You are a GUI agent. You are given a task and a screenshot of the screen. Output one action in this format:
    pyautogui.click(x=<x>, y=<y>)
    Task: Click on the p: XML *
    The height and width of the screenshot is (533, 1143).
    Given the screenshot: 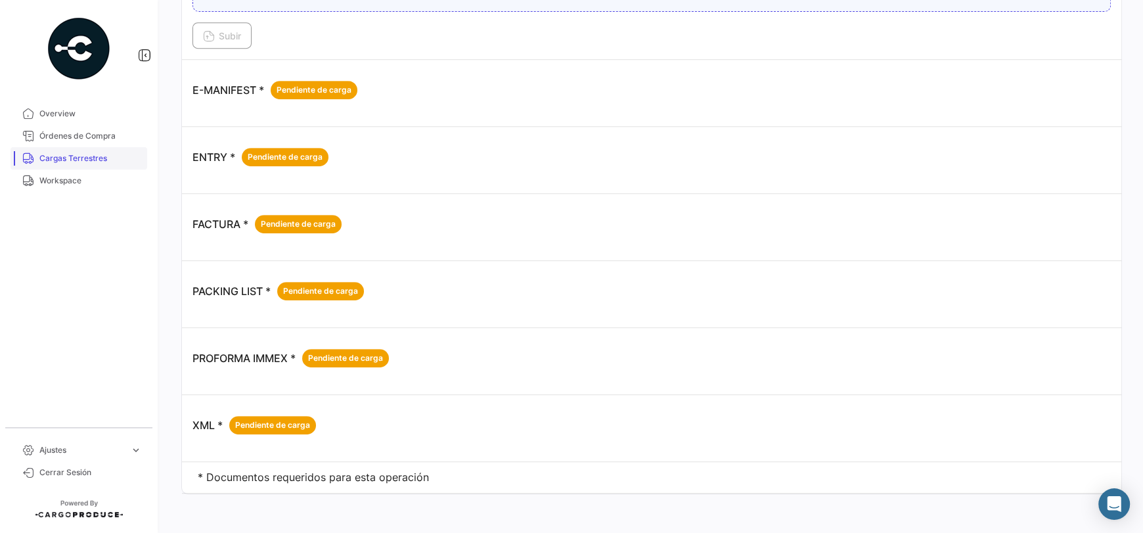 What is the action you would take?
    pyautogui.click(x=254, y=425)
    